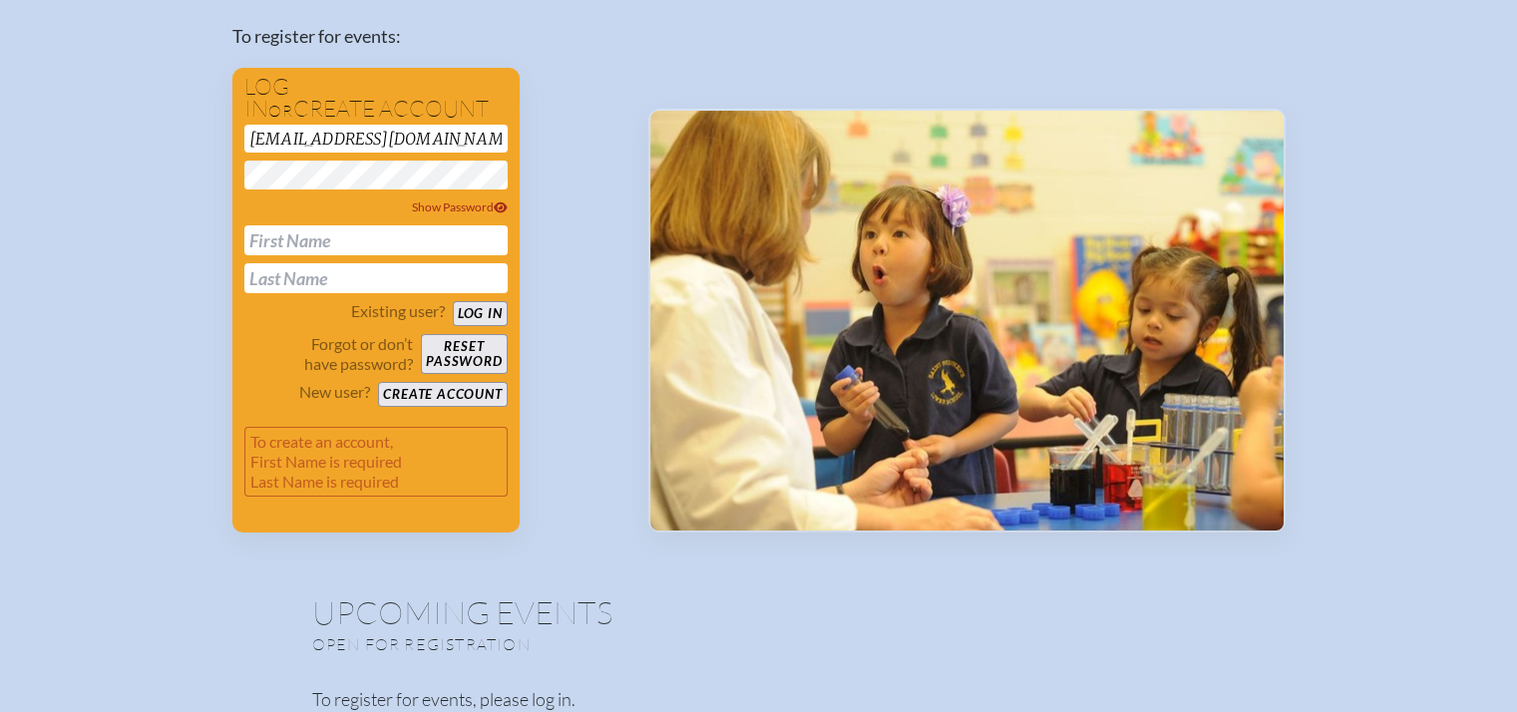  What do you see at coordinates (442, 394) in the screenshot?
I see `button: Create account` at bounding box center [442, 394].